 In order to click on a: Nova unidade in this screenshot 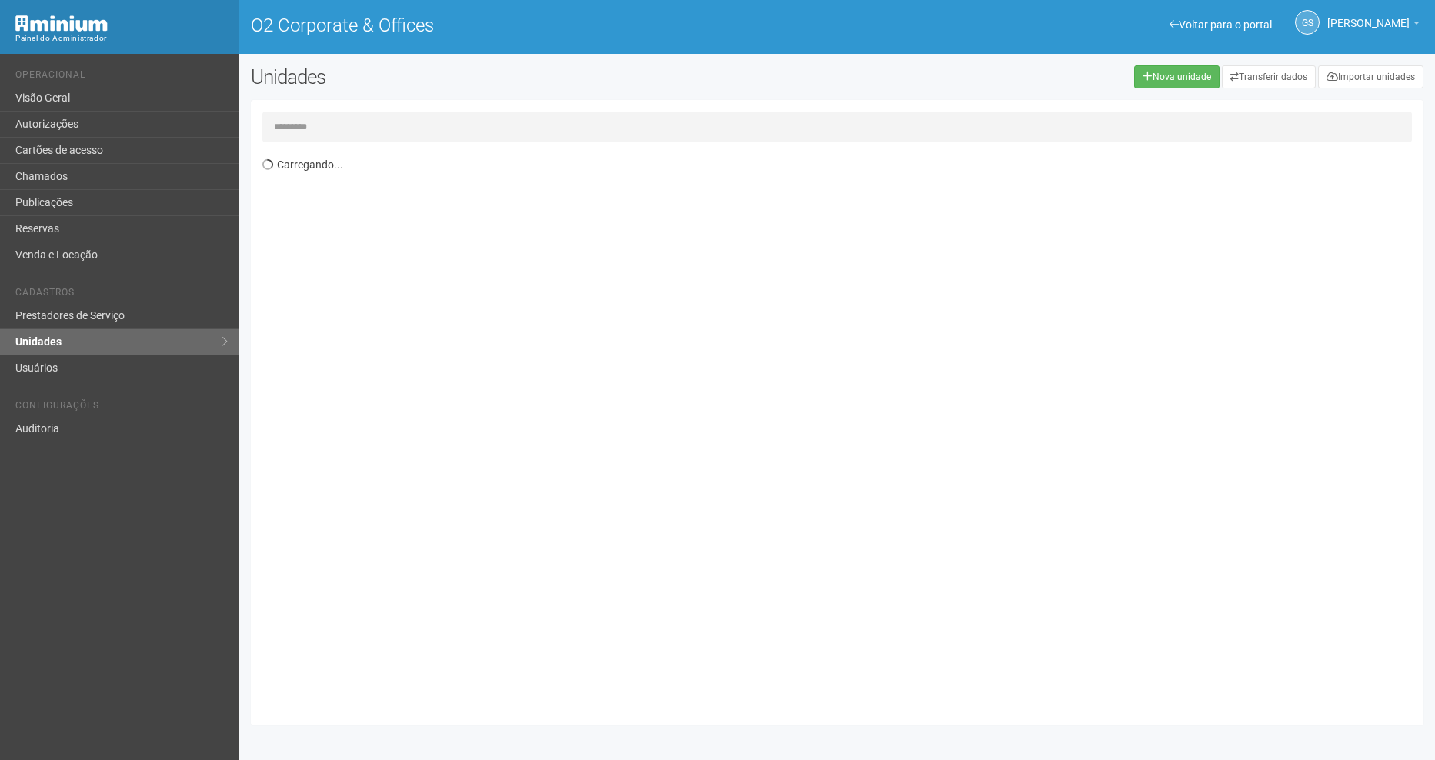, I will do `click(1176, 77)`.